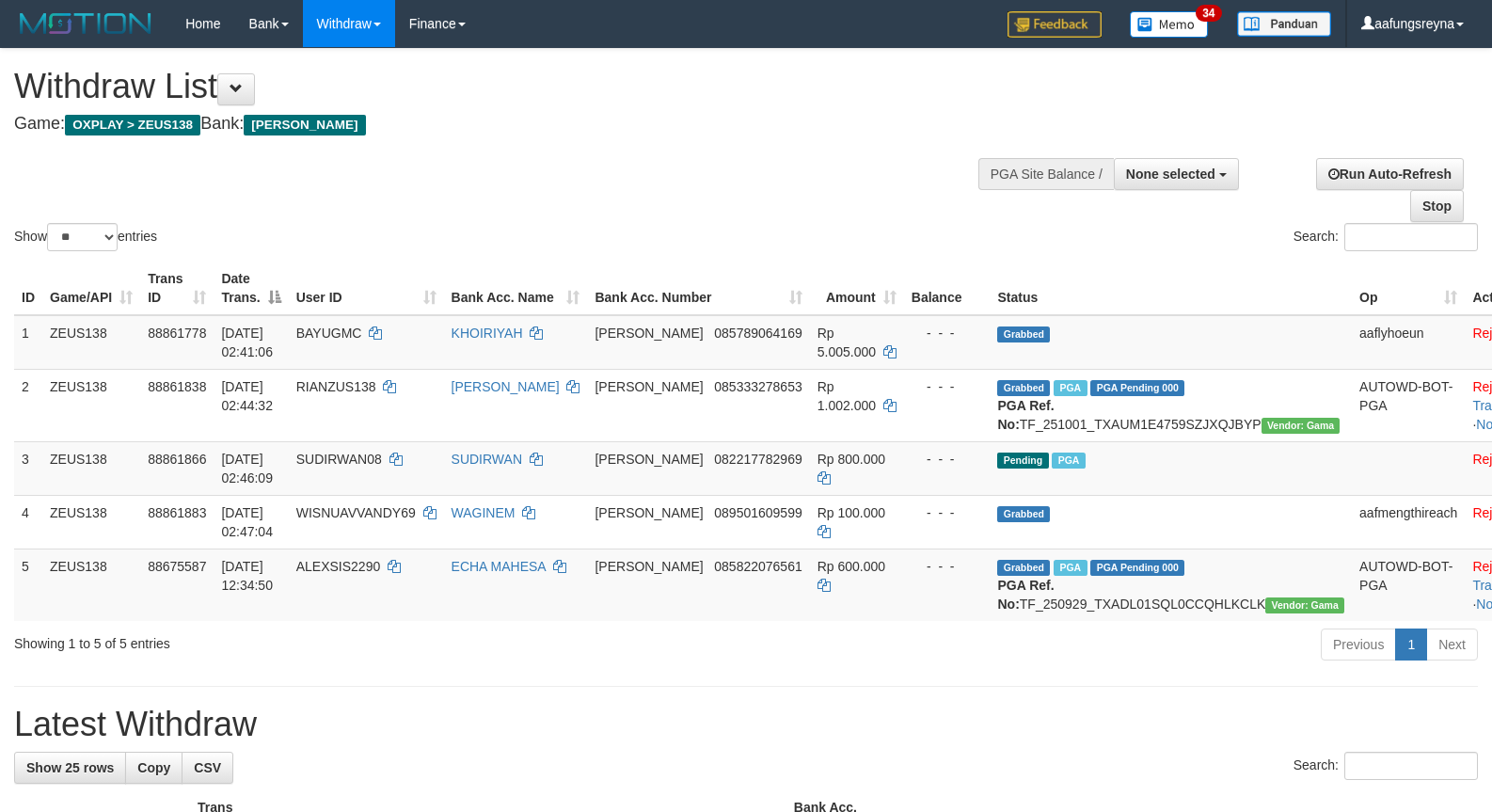 Image resolution: width=1492 pixels, height=812 pixels. Describe the element at coordinates (1171, 174) in the screenshot. I see `span: None selected` at that location.